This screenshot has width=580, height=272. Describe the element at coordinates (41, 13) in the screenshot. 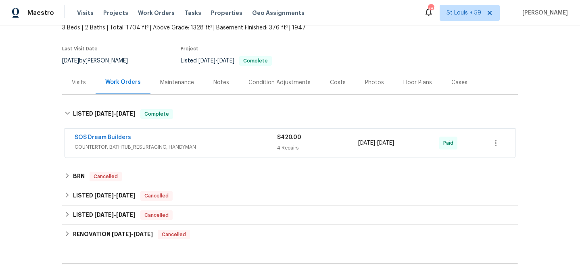

I see `span: Maestro` at that location.